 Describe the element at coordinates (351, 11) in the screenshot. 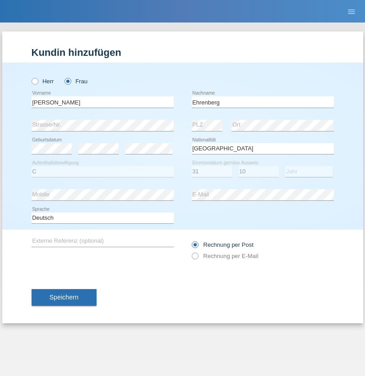

I see `a: menu` at that location.